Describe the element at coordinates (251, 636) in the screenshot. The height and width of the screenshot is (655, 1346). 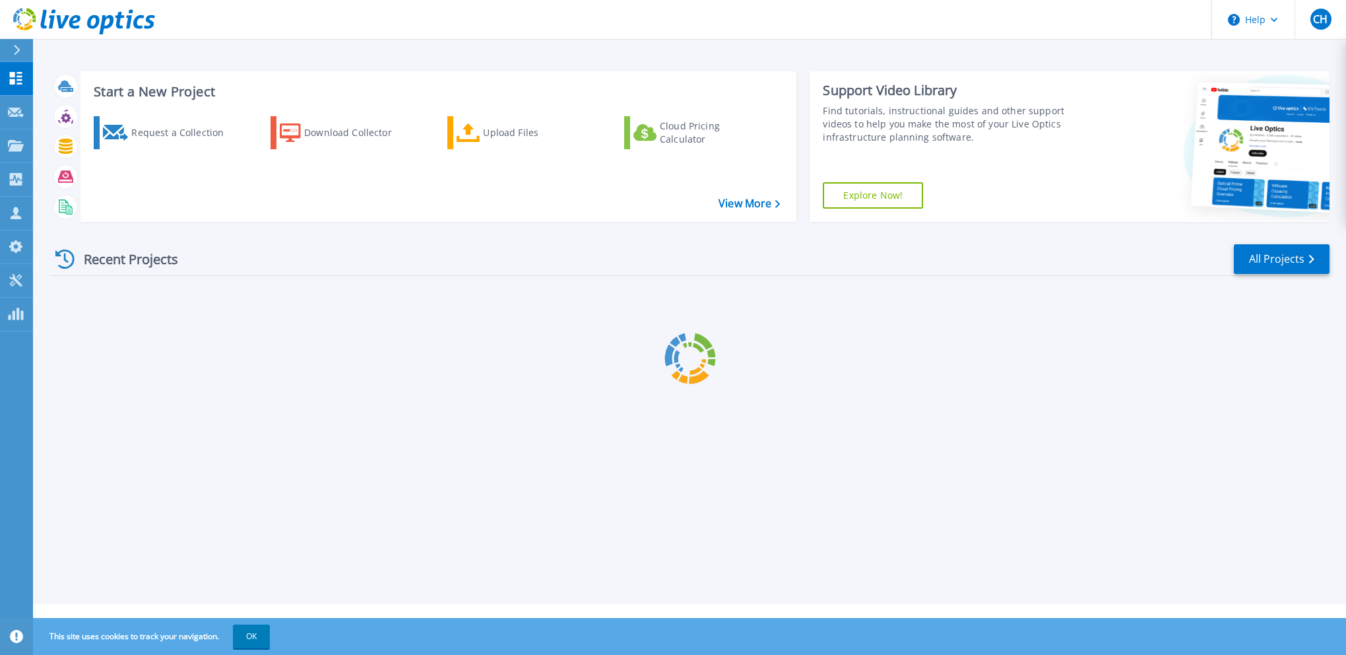
I see `button: OK` at that location.